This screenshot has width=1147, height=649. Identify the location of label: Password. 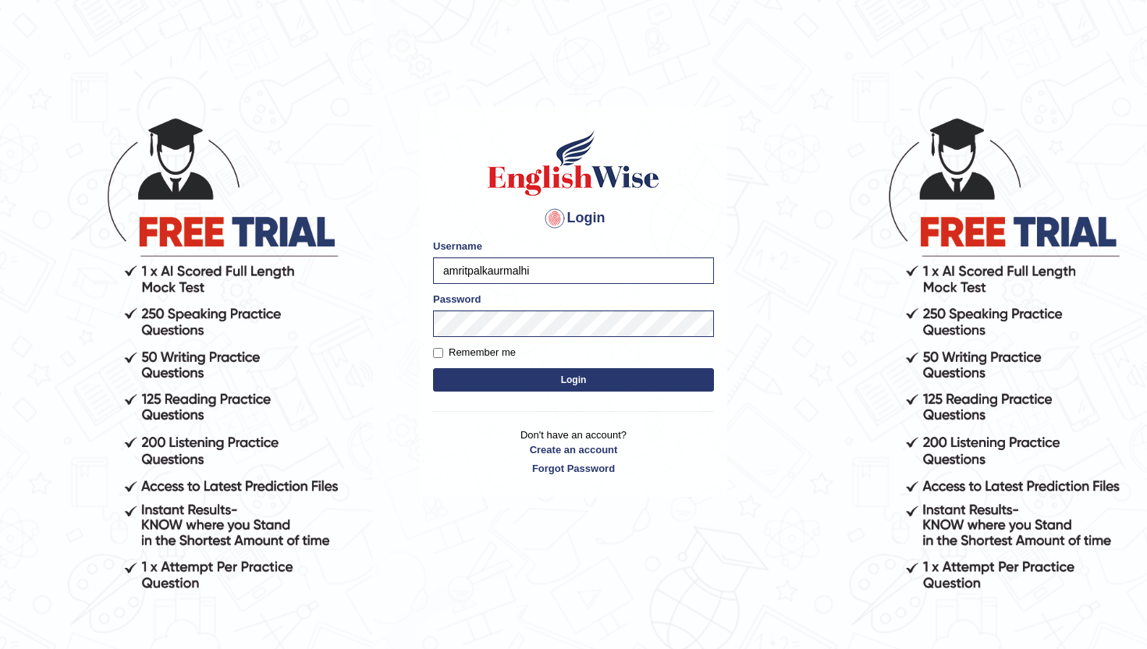
(457, 299).